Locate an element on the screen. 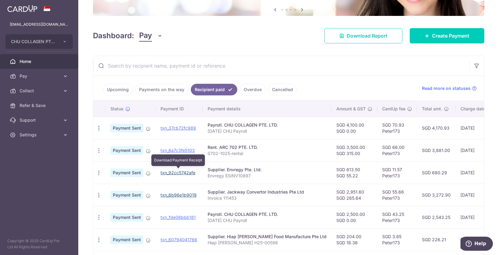  span: Charge date is located at coordinates (473, 109).